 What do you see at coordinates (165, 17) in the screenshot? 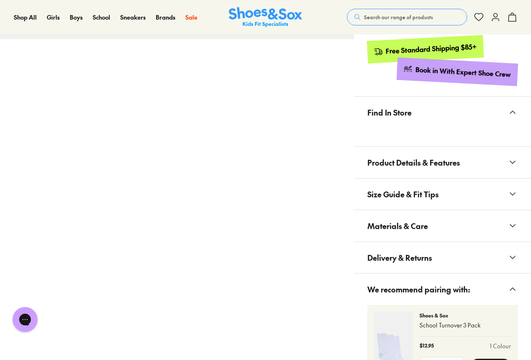
I see `span: Brands` at bounding box center [165, 17].